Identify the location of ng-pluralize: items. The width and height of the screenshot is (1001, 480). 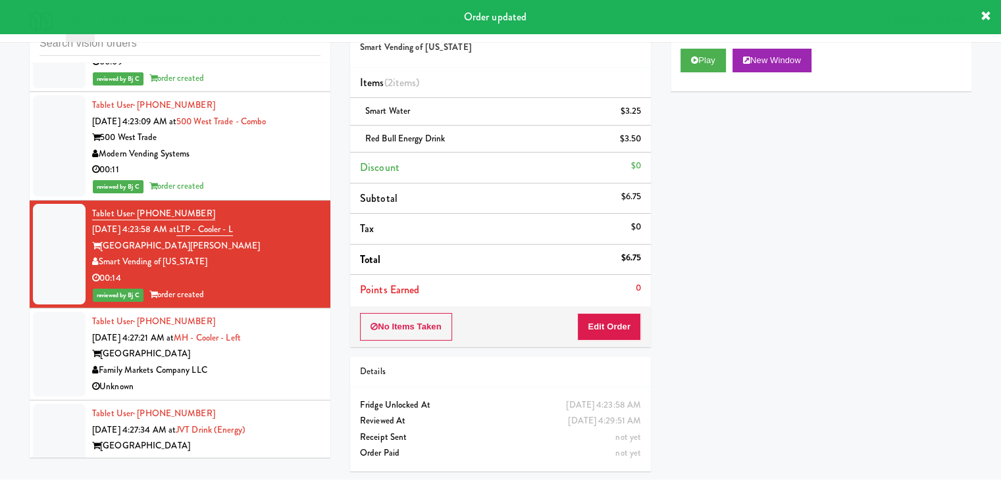
(405, 82).